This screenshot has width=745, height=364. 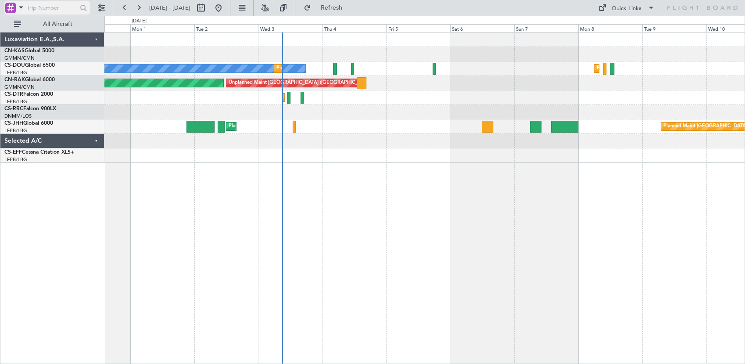 I want to click on a: CN-KASGlobal 5000, so click(x=29, y=51).